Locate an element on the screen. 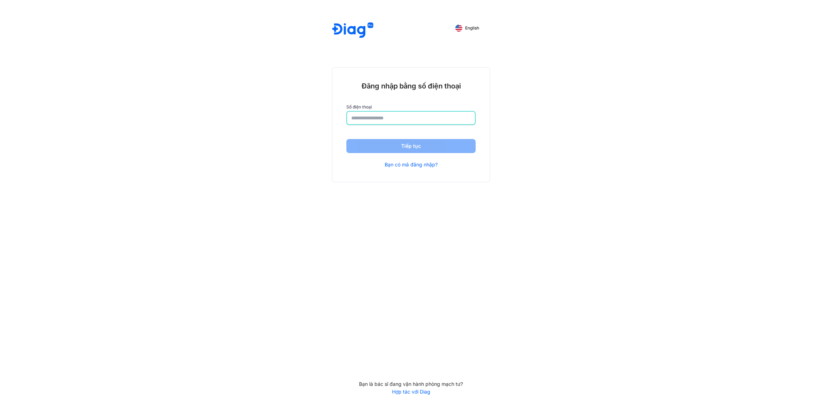  button: Tiếp tục is located at coordinates (411, 146).